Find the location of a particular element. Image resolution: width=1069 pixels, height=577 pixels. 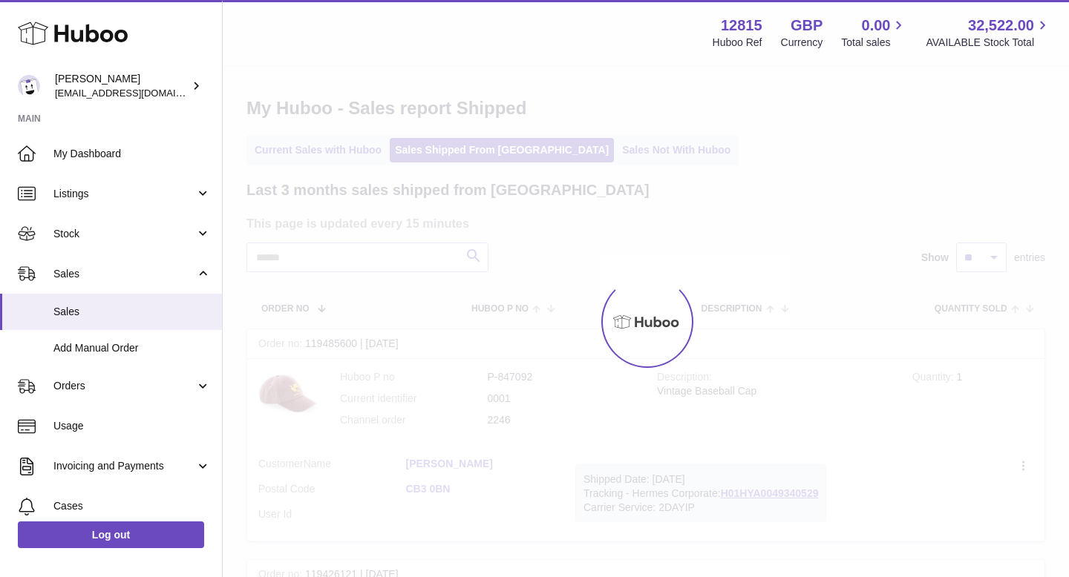

a: Log out is located at coordinates (111, 535).